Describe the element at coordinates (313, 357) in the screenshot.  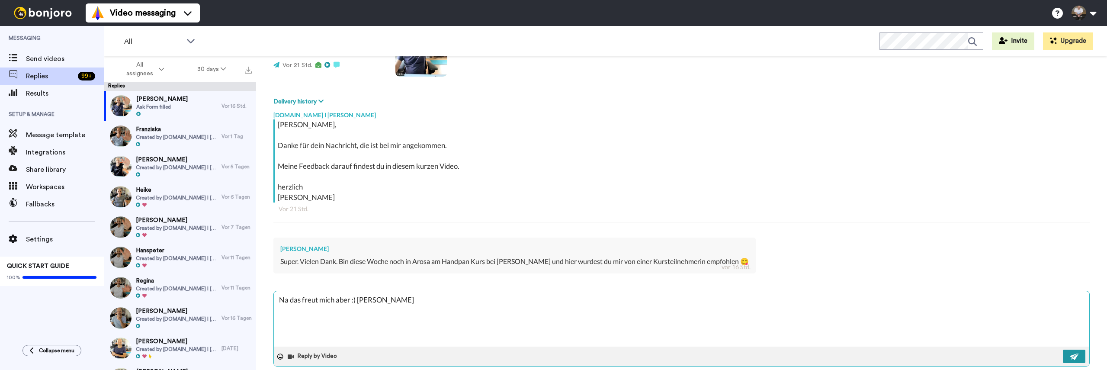
I see `button: Reply by Video` at that location.